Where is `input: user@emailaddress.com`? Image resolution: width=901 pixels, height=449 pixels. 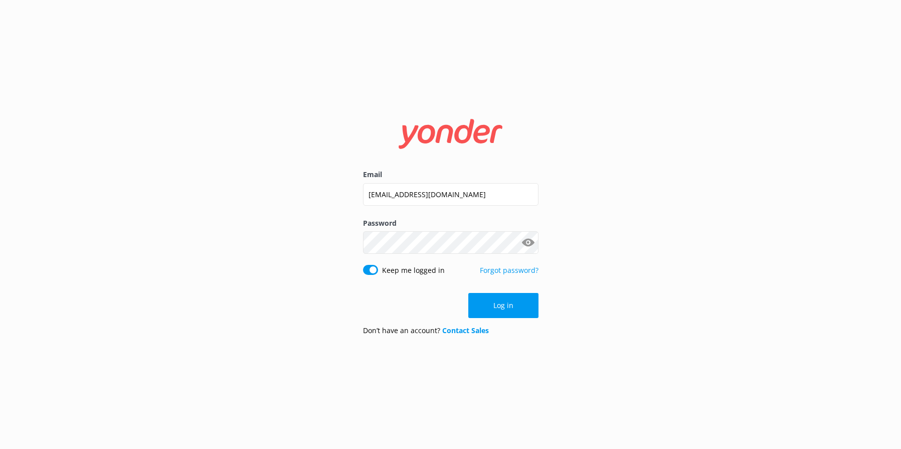 input: user@emailaddress.com is located at coordinates (451, 194).